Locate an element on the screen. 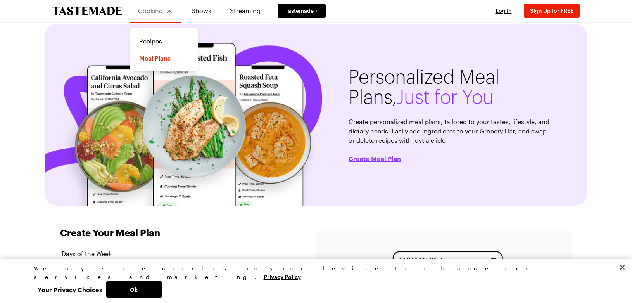 This screenshot has height=303, width=632. button: Log In is located at coordinates (504, 11).